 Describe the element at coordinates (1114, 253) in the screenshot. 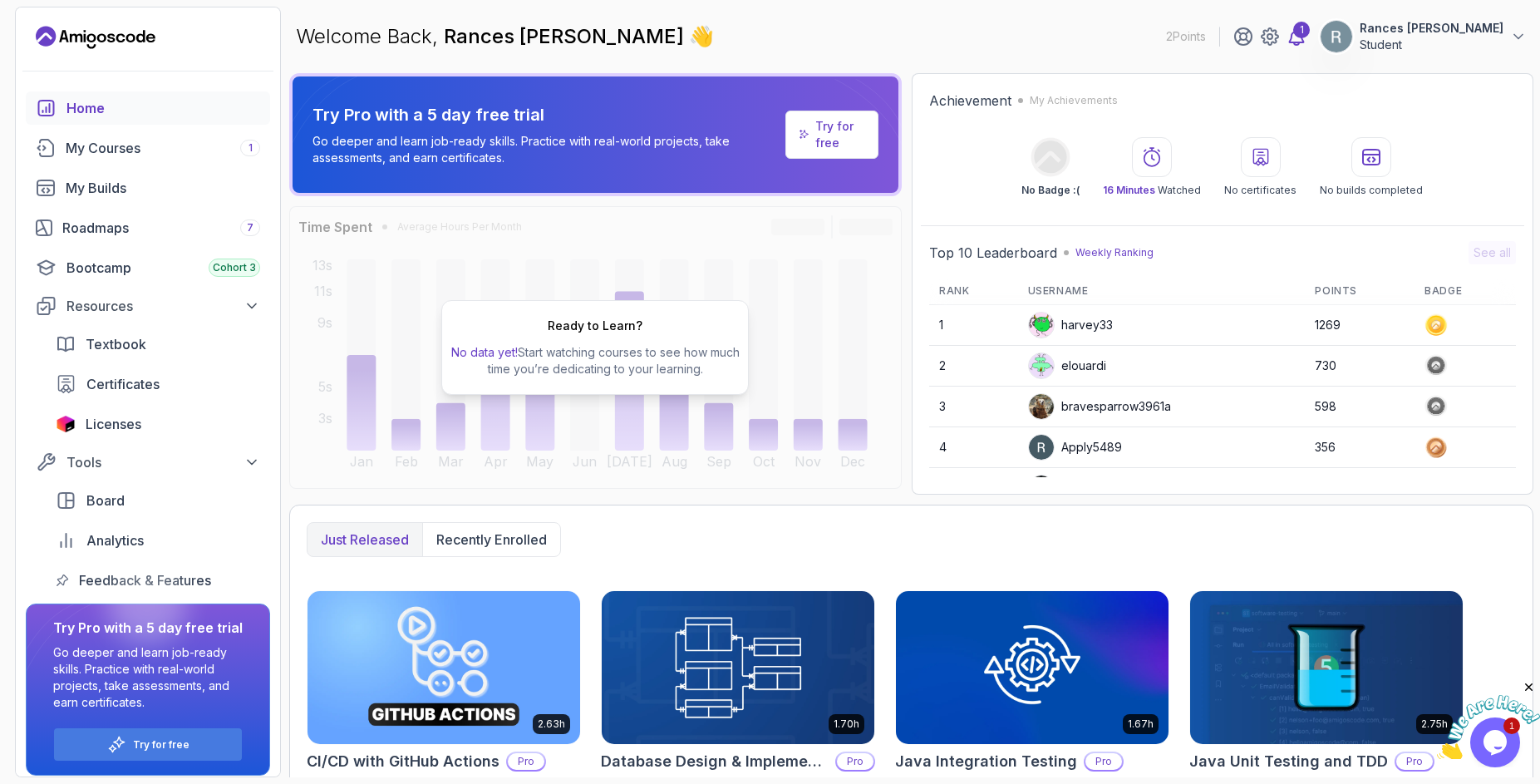

I see `p: Weekly Ranking` at that location.